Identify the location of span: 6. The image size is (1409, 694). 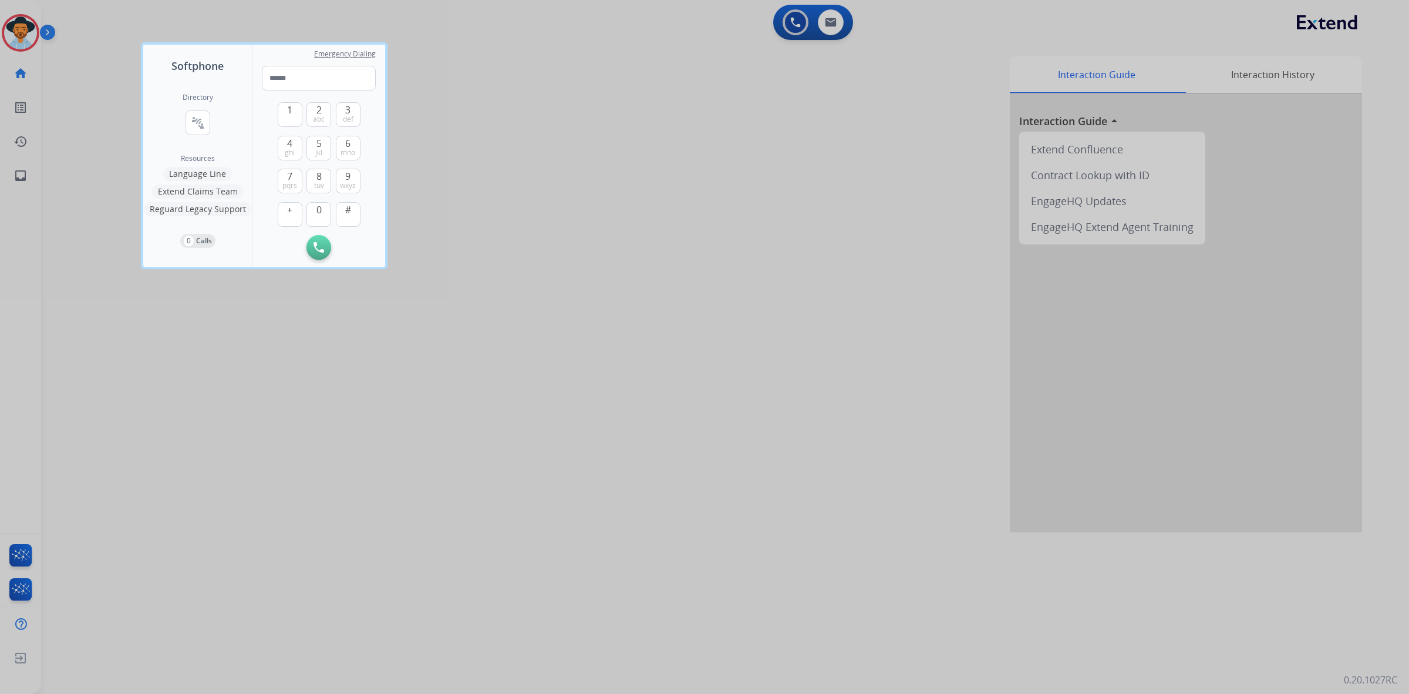
(348, 143).